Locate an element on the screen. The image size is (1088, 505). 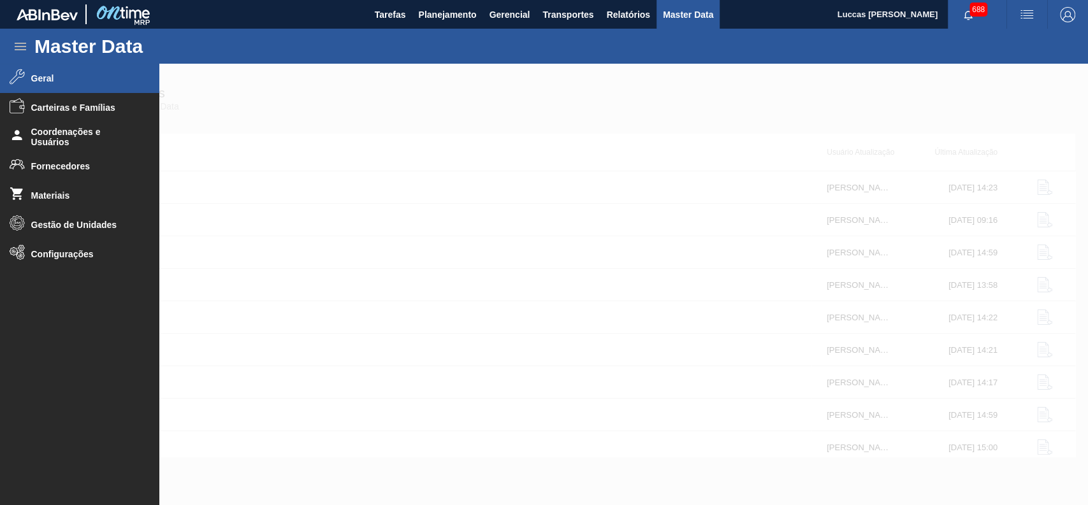
button: Notificações is located at coordinates (968, 15).